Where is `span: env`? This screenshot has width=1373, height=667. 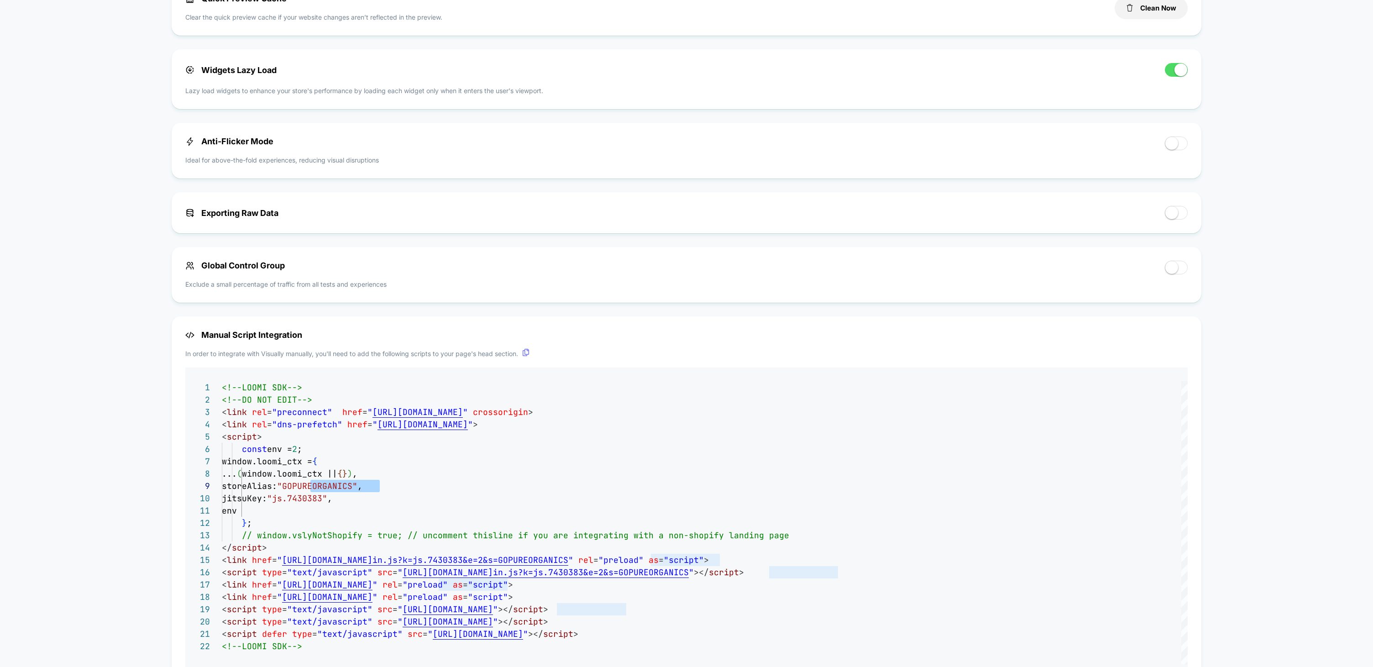 span: env is located at coordinates (229, 510).